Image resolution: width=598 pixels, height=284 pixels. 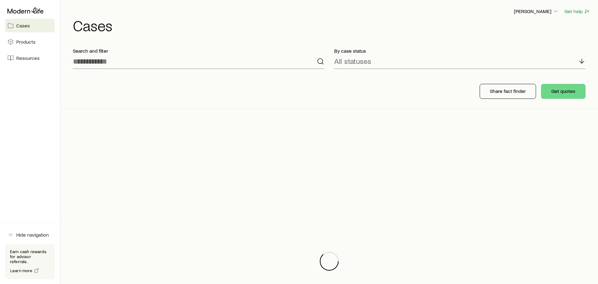 What do you see at coordinates (507, 91) in the screenshot?
I see `button: Share fact finder` at bounding box center [507, 91].